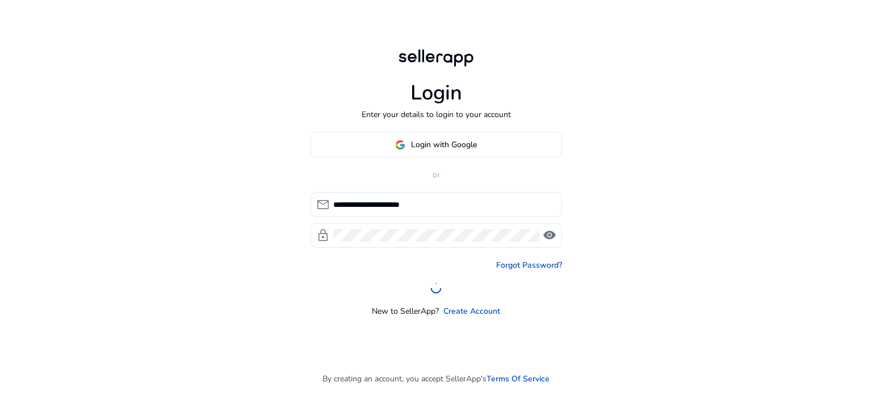  What do you see at coordinates (529, 265) in the screenshot?
I see `a: Forgot Password?` at bounding box center [529, 265].